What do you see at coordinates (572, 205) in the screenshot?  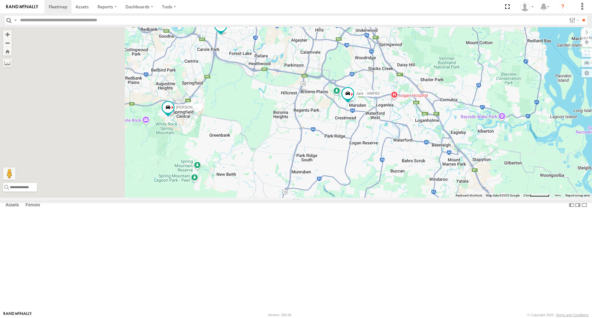 I see `label: Dock Summary Table to the Left` at bounding box center [572, 205].